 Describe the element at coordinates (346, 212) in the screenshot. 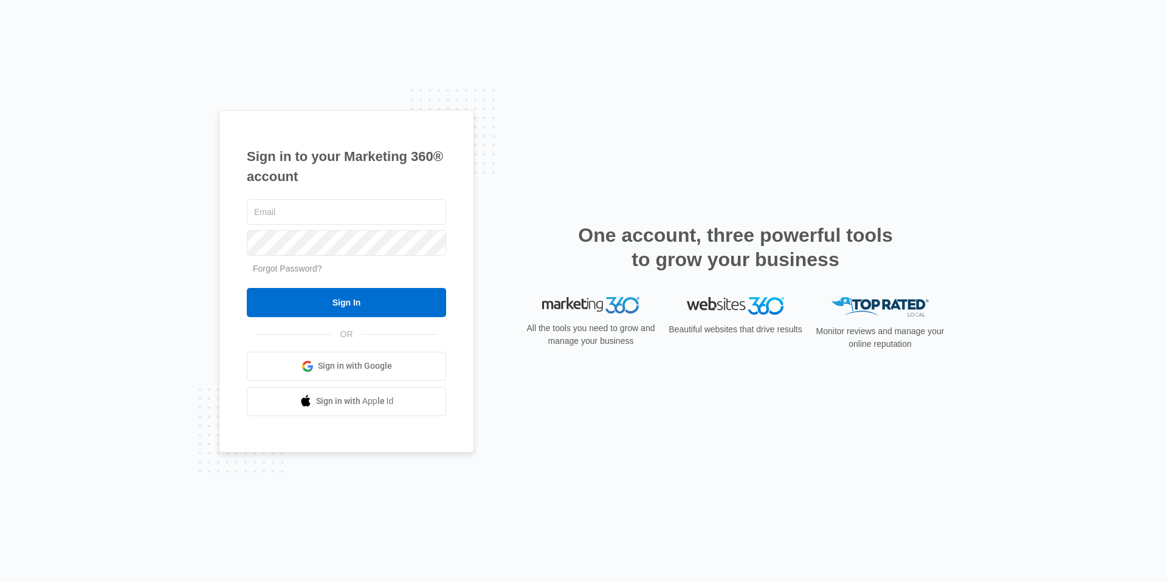

I see `input: Email` at that location.